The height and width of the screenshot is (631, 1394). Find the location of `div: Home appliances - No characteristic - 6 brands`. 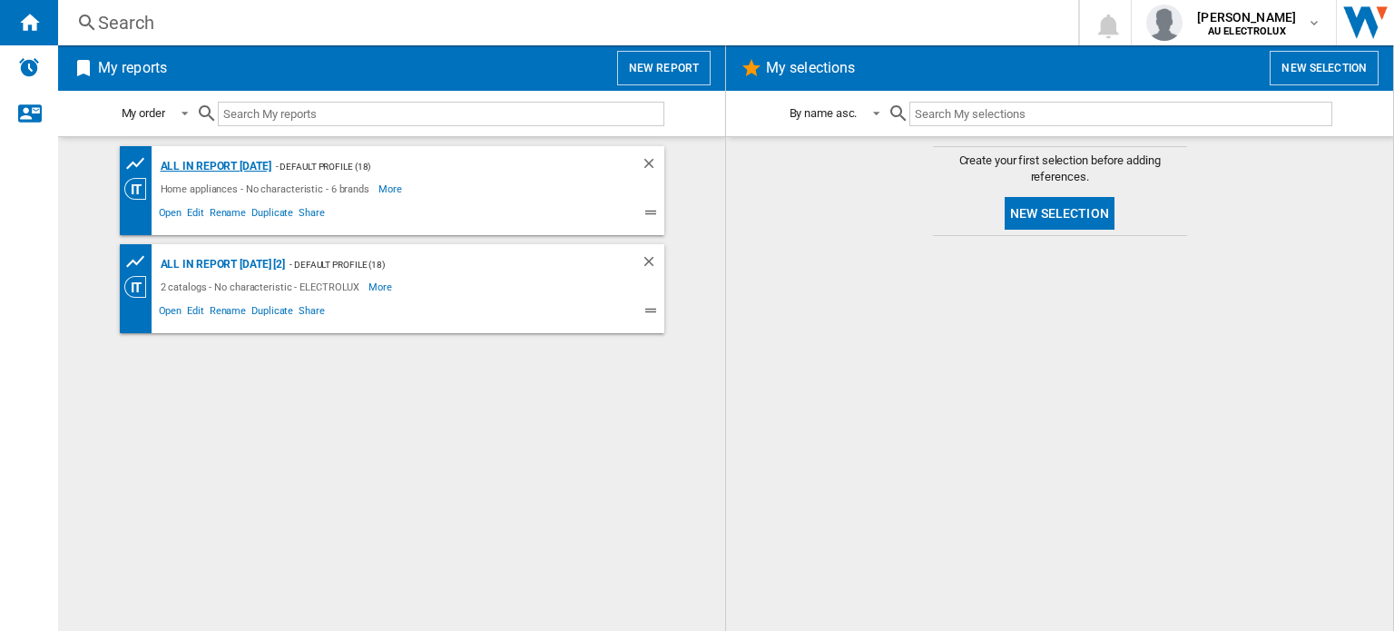

div: Home appliances - No characteristic - 6 brands is located at coordinates (267, 189).